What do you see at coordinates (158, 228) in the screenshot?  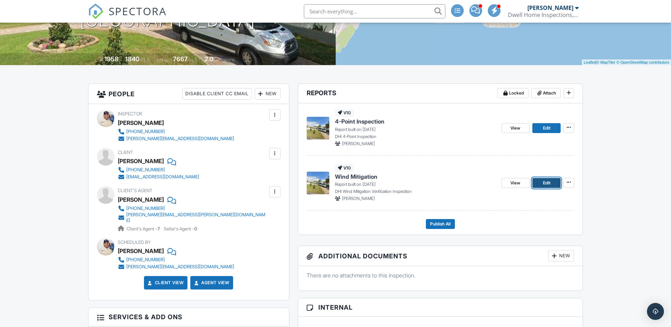 I see `strong: 7` at bounding box center [158, 228].